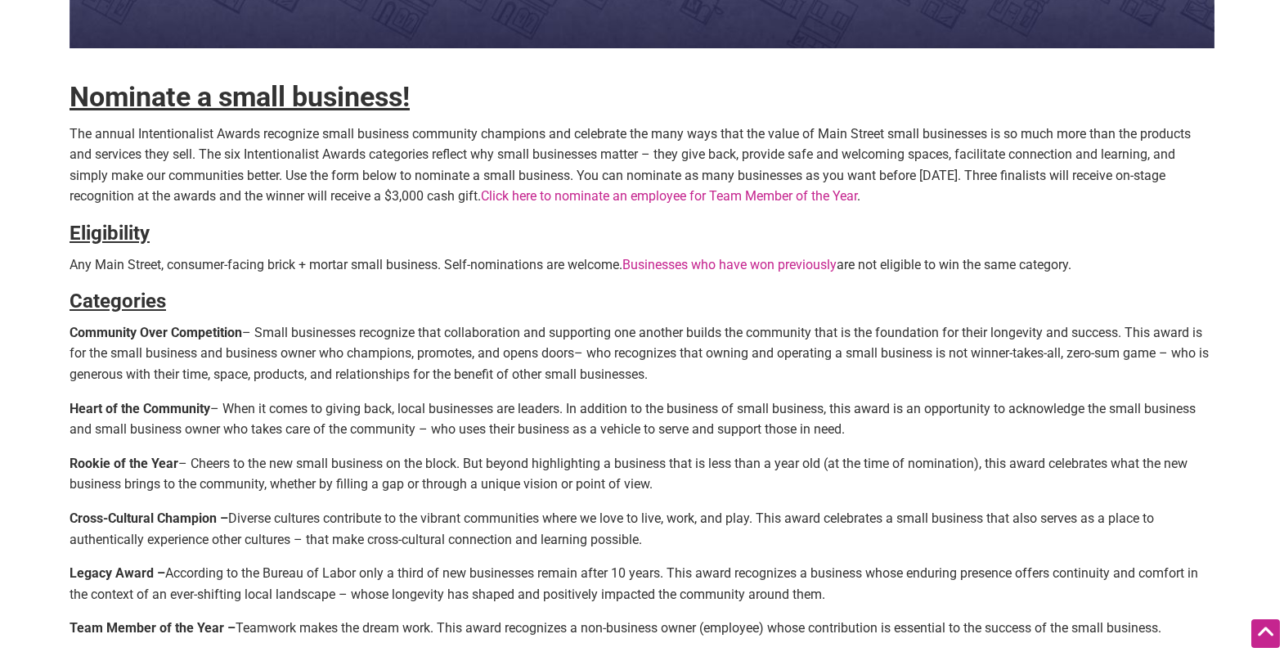  I want to click on strong: Legacy Award –, so click(117, 572).